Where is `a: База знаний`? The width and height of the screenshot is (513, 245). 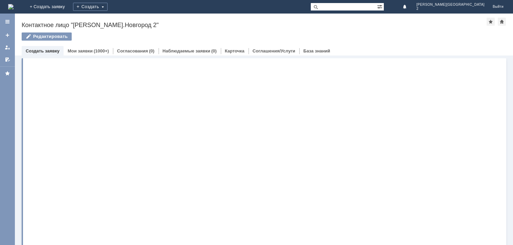
a: База знаний is located at coordinates (316, 51).